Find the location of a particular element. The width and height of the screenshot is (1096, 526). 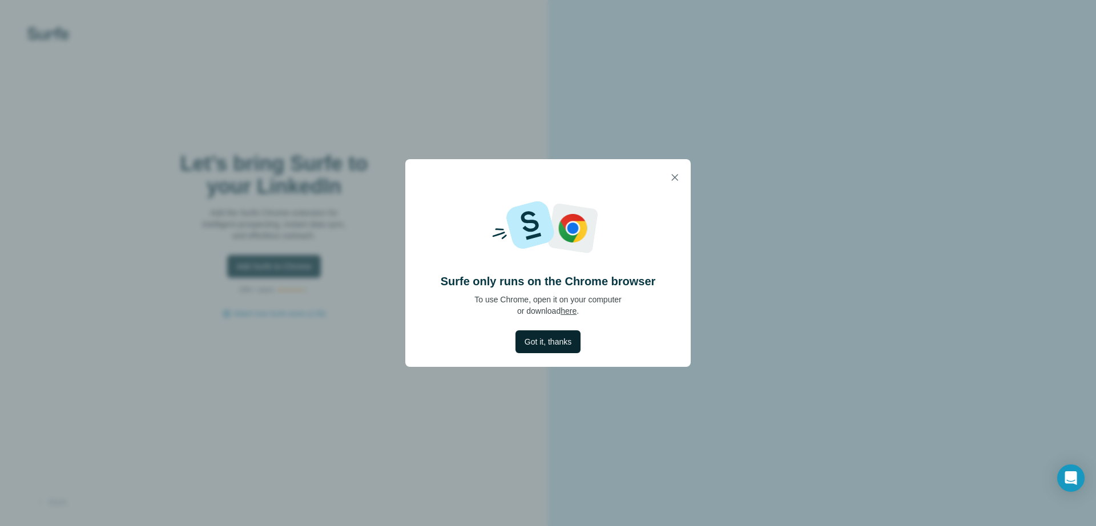

button: Got it, thanks is located at coordinates (548, 342).